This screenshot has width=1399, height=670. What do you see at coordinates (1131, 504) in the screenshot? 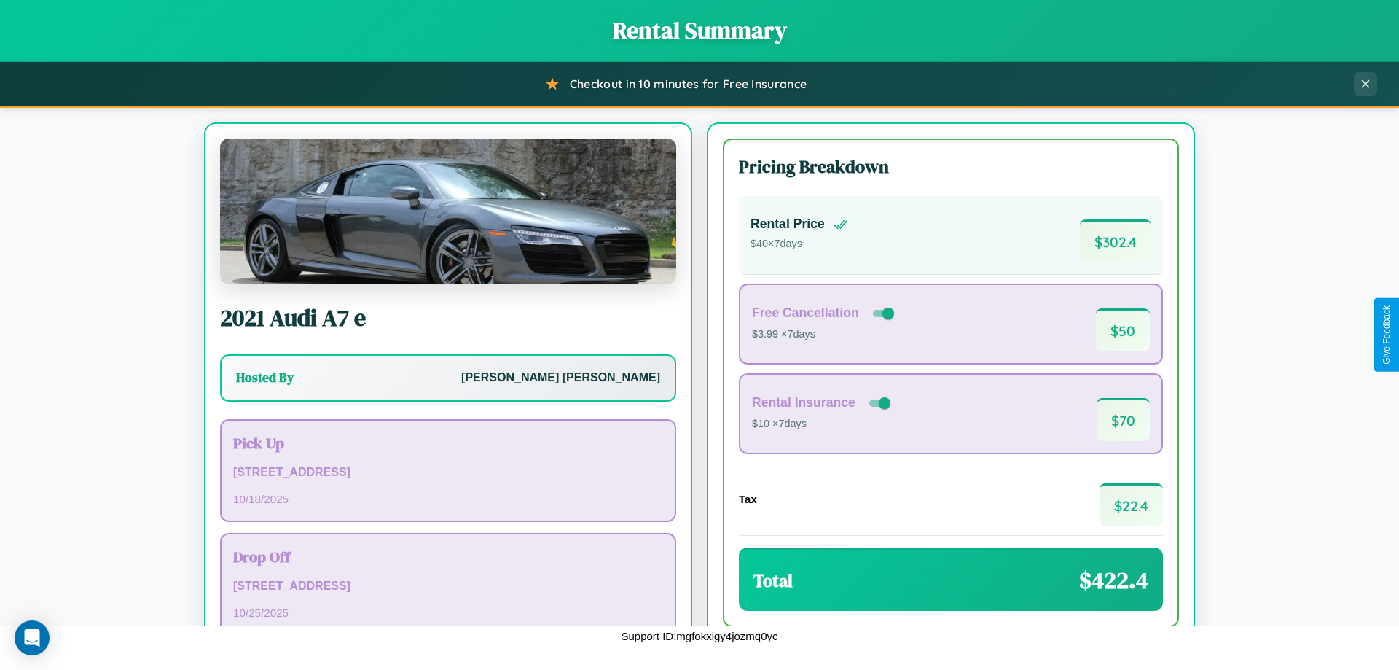
I see `span: $ 22.4` at bounding box center [1131, 504].